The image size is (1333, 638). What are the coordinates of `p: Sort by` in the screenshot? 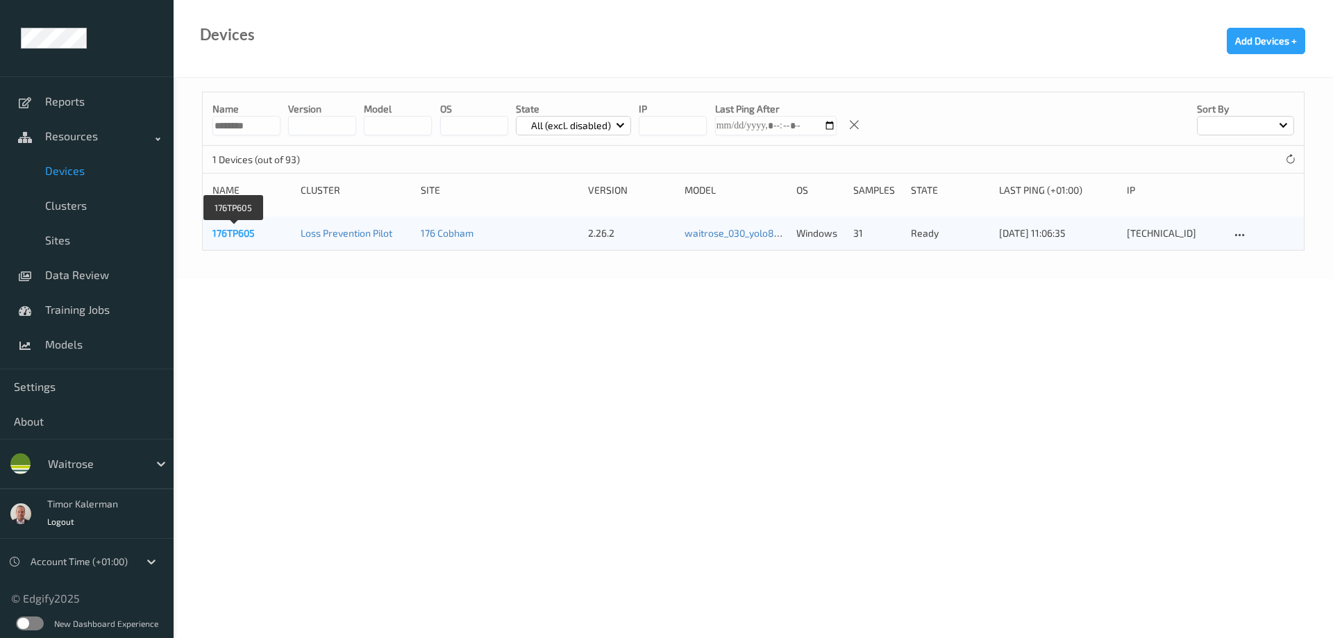 It's located at (1246, 109).